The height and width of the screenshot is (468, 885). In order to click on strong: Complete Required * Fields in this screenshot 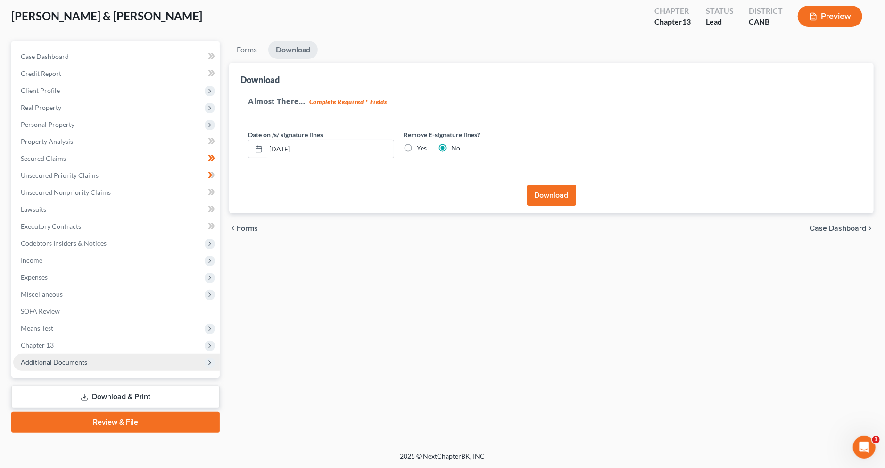, I will do `click(348, 102)`.